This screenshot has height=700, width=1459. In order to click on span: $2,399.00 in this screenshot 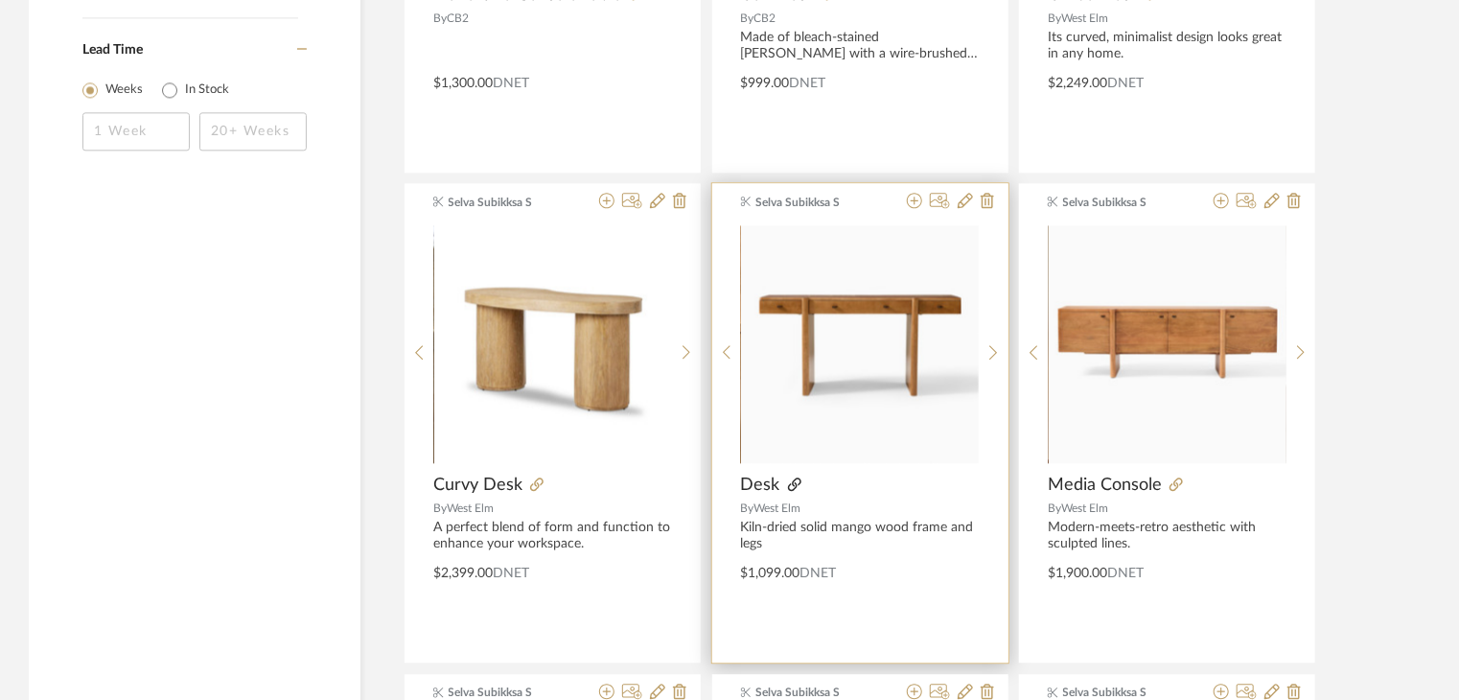, I will do `click(463, 573)`.